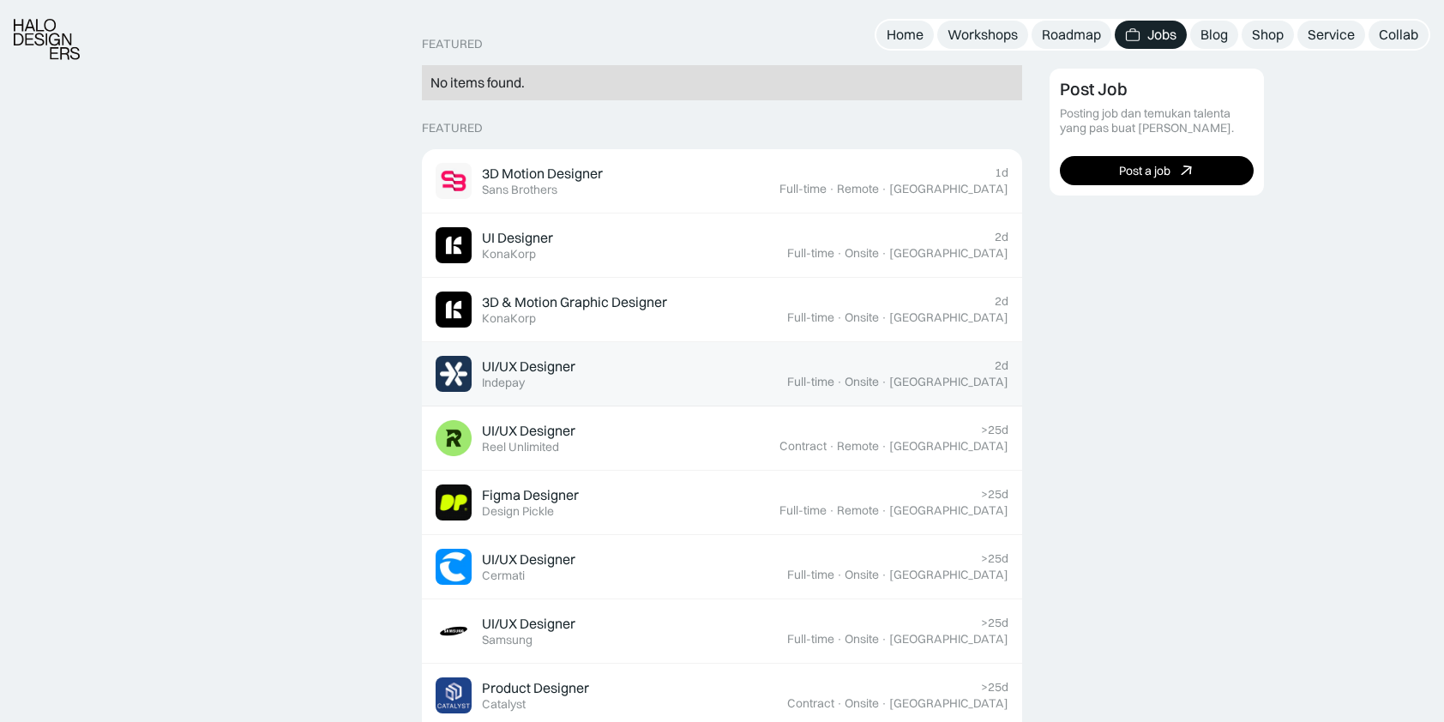 The image size is (1444, 722). I want to click on div: Indepay, so click(503, 382).